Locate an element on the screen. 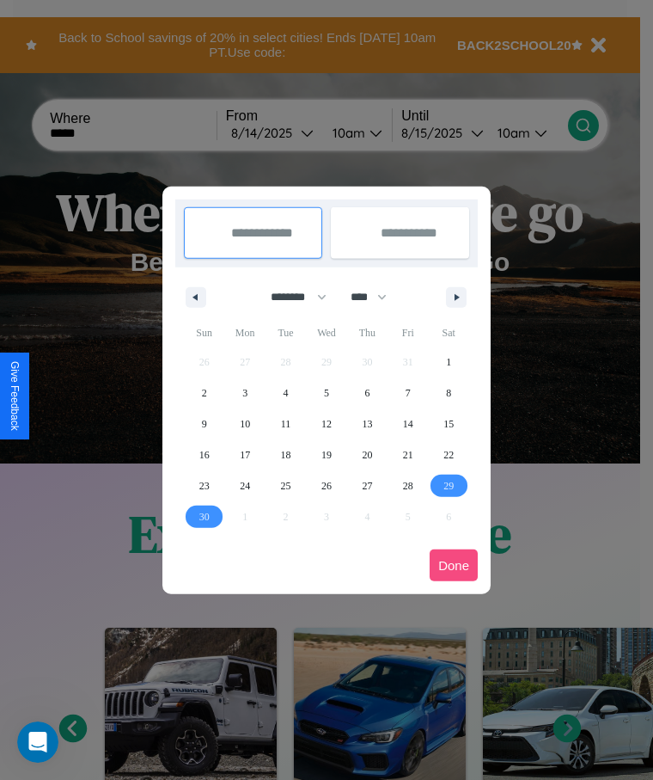  button: 8 is located at coordinates (449, 393).